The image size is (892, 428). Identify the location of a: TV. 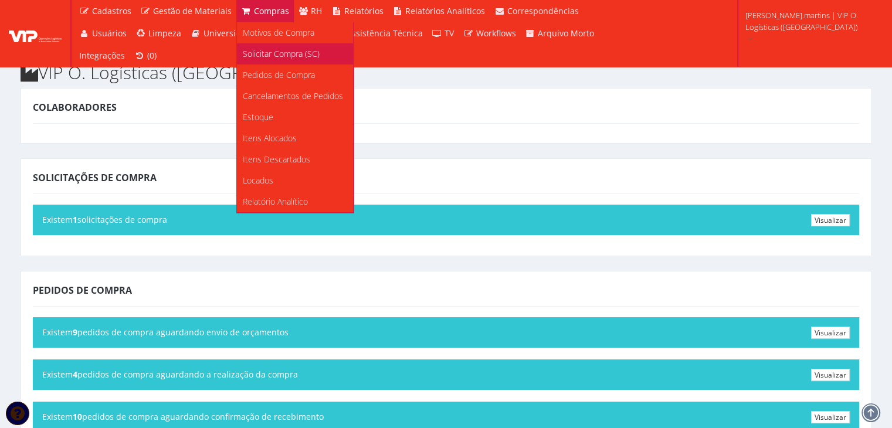
(443, 33).